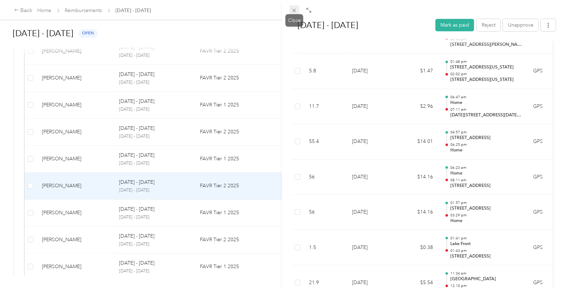 This screenshot has width=564, height=288. Describe the element at coordinates (417, 71) in the screenshot. I see `td: $1.47` at that location.